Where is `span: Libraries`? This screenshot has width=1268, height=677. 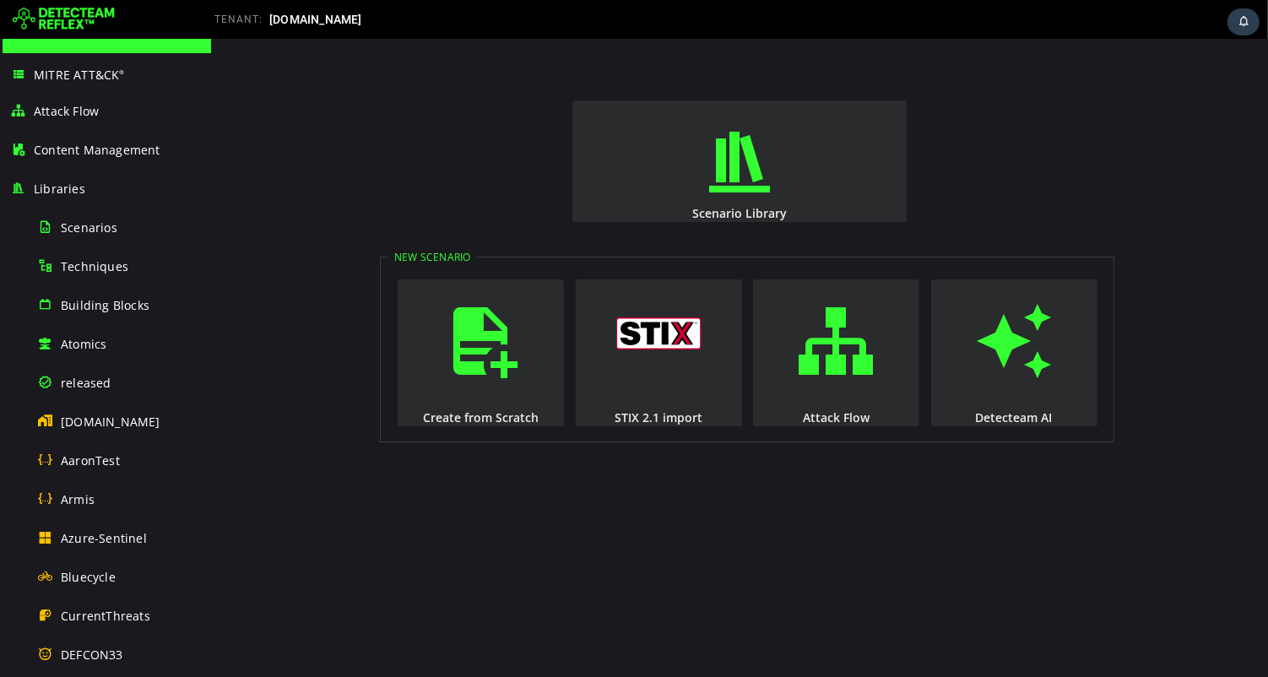 span: Libraries is located at coordinates (59, 188).